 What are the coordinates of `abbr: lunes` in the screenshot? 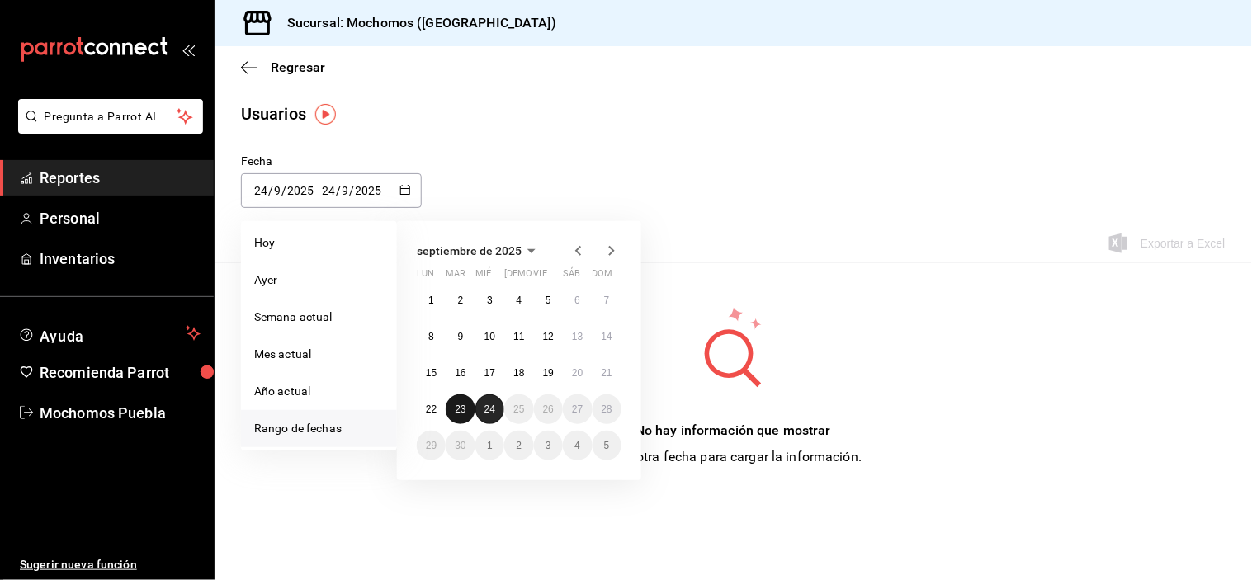 It's located at (425, 276).